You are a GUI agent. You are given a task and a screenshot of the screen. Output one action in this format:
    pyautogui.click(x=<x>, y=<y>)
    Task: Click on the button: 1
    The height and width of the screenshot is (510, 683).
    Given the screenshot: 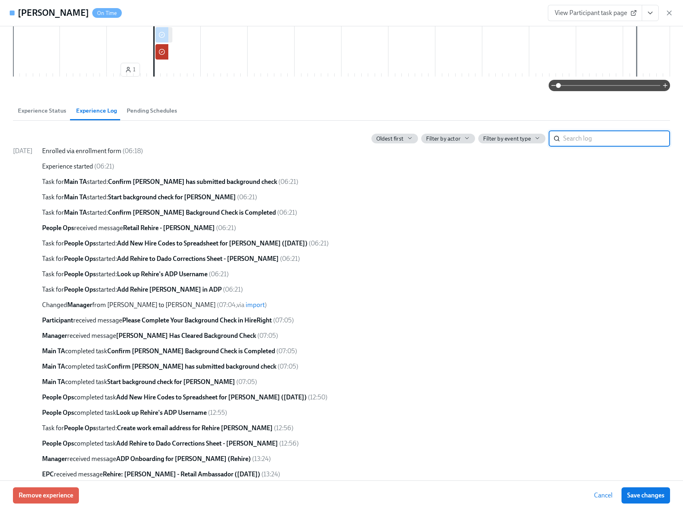 What is the action you would take?
    pyautogui.click(x=130, y=70)
    